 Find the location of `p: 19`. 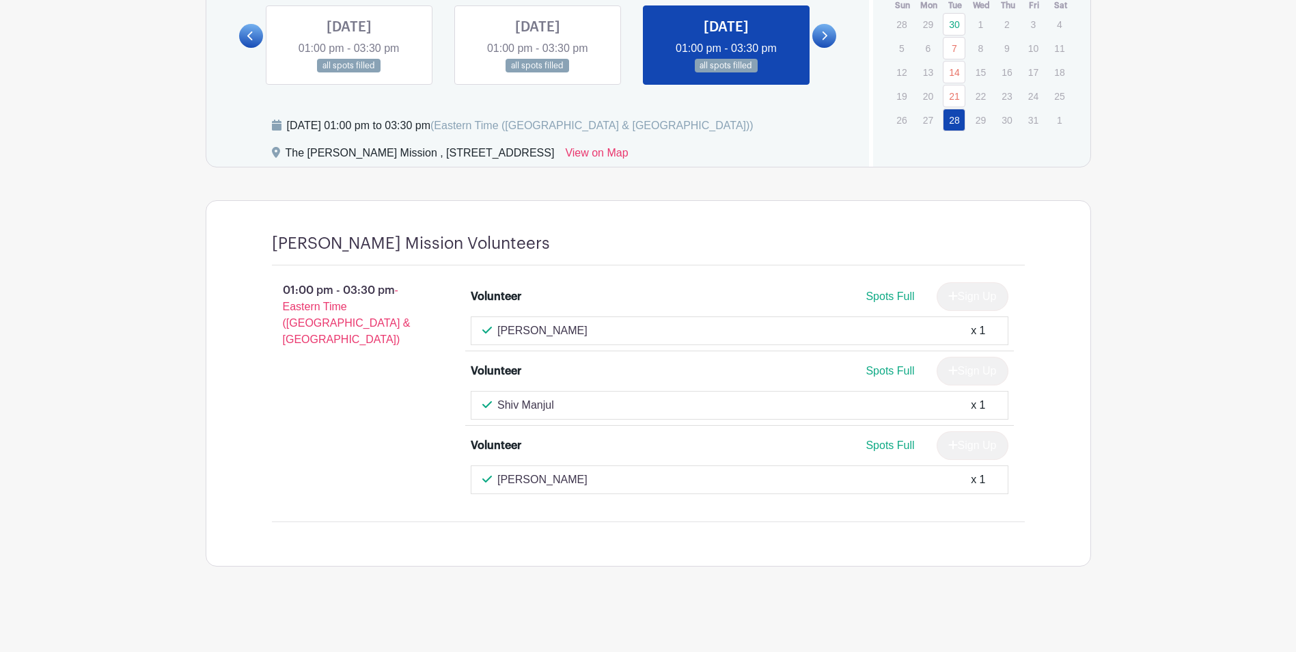

p: 19 is located at coordinates (901, 96).